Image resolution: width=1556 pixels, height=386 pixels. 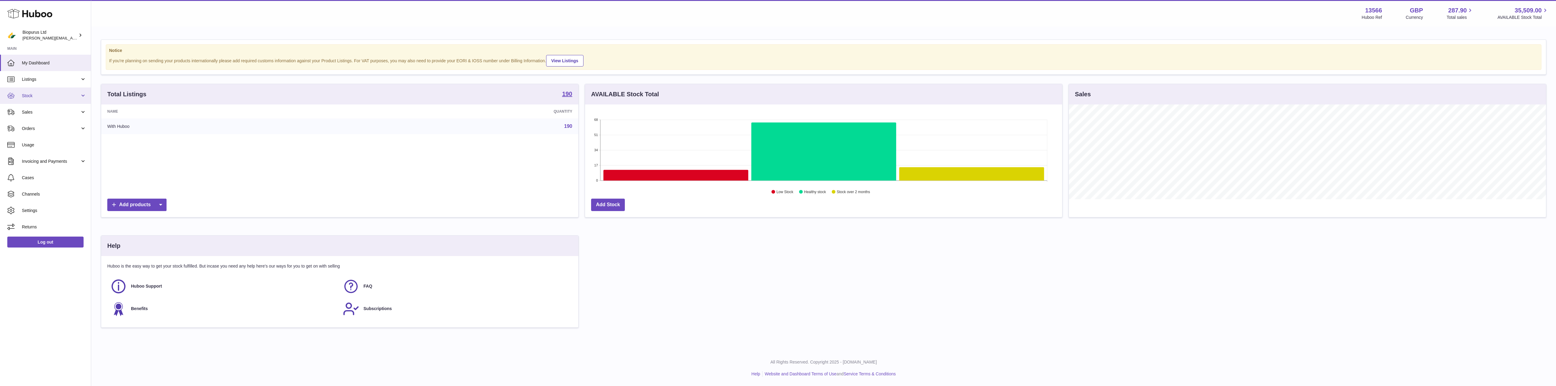 What do you see at coordinates (785, 192) in the screenshot?
I see `text: Low Stock` at bounding box center [785, 192].